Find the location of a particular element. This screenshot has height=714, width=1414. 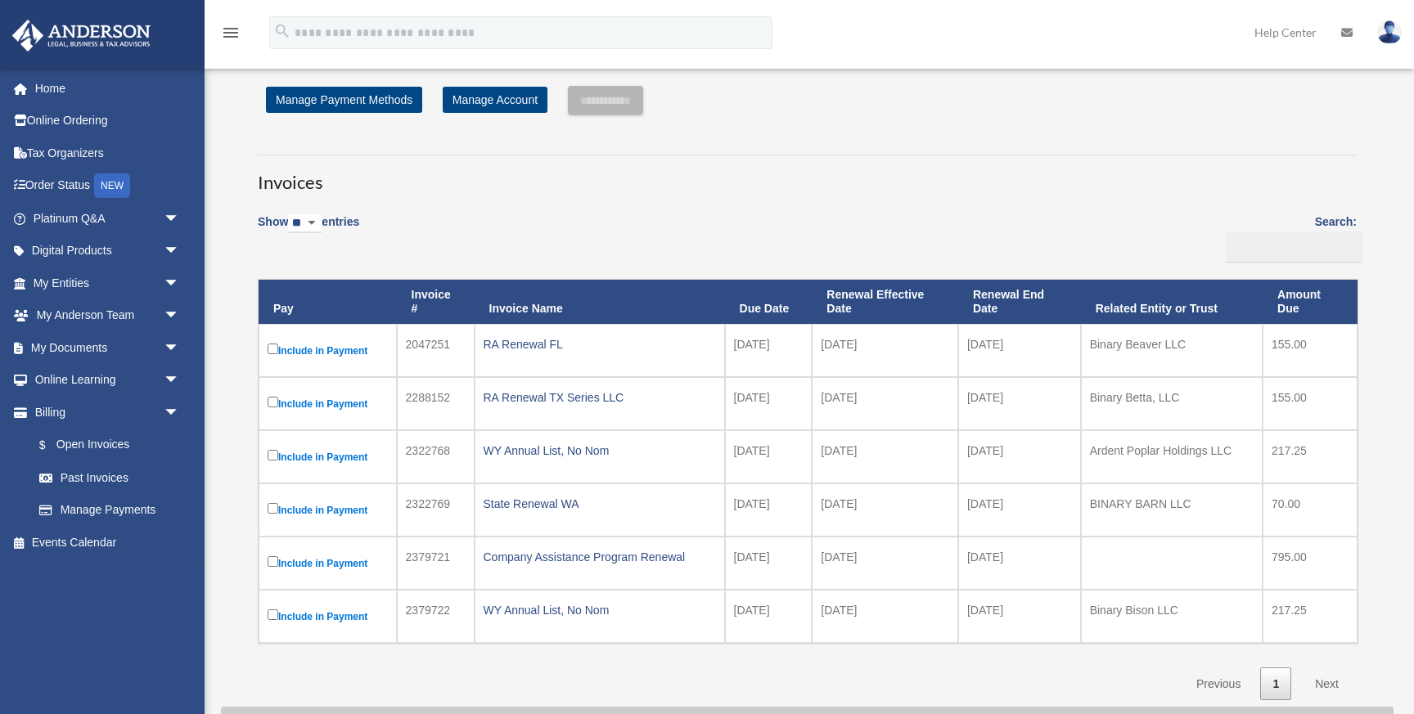

th: Renewal Effective Date: activate to sort column ascending is located at coordinates (885, 302).